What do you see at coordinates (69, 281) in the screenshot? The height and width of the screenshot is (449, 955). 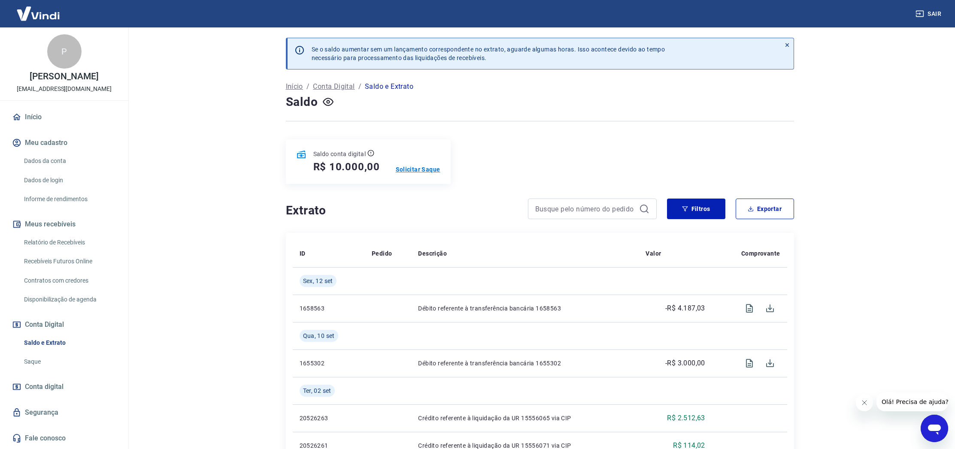 I see `a: Contratos com credores` at bounding box center [69, 281].